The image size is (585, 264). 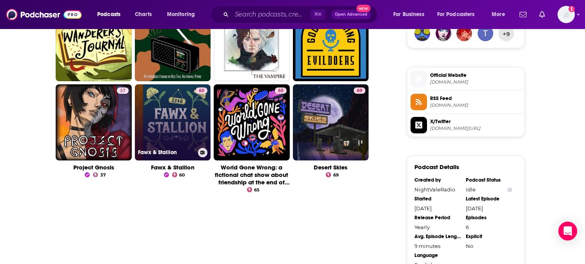 I want to click on div: Latest Episode, so click(x=489, y=199).